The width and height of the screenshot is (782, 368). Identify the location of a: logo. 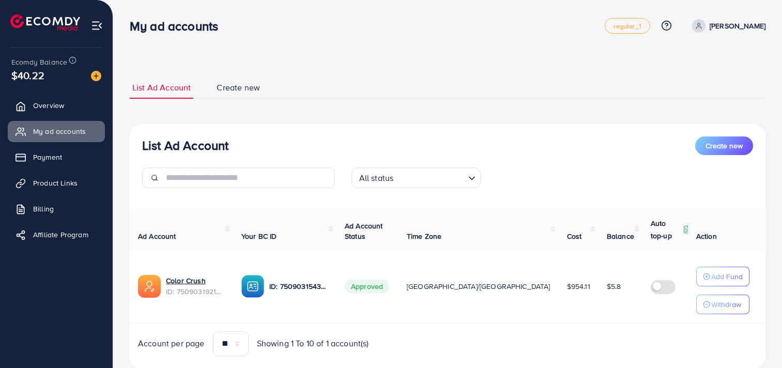
(45, 22).